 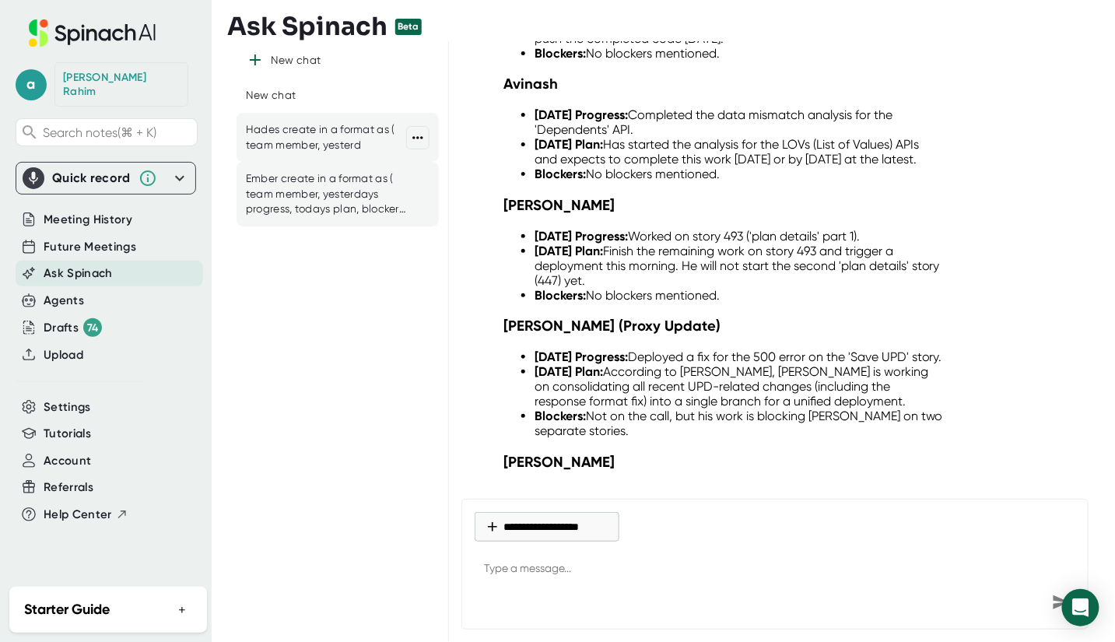 I want to click on button: Ask Spinach, so click(x=78, y=273).